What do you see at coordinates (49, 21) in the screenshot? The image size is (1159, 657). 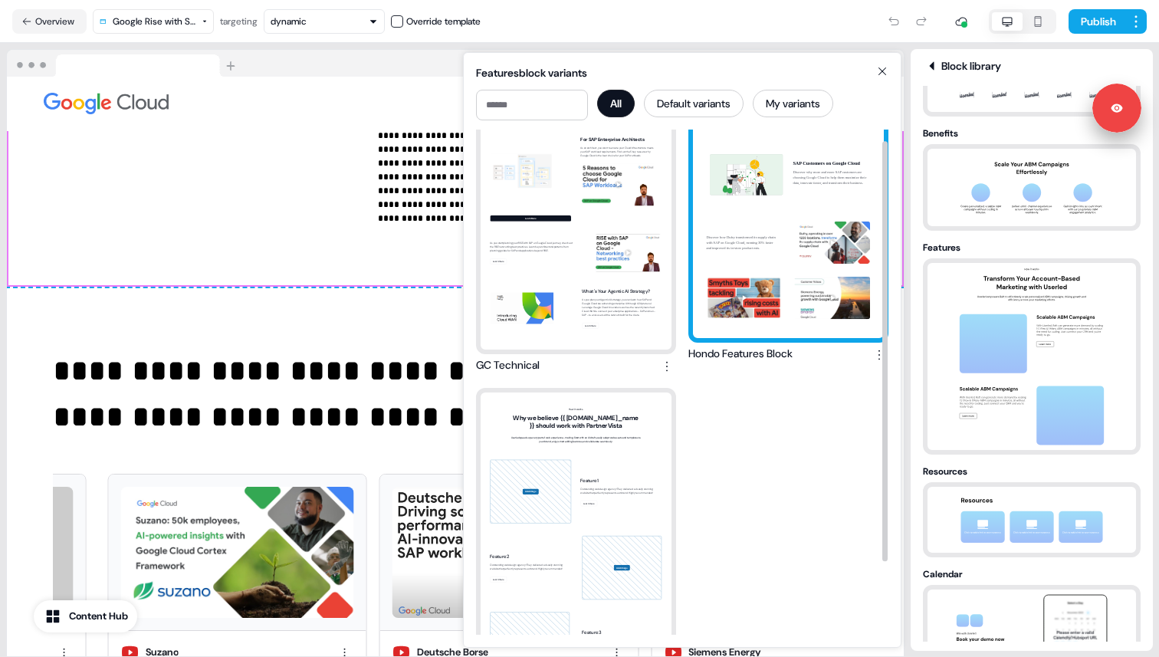 I see `button: Overview` at bounding box center [49, 21].